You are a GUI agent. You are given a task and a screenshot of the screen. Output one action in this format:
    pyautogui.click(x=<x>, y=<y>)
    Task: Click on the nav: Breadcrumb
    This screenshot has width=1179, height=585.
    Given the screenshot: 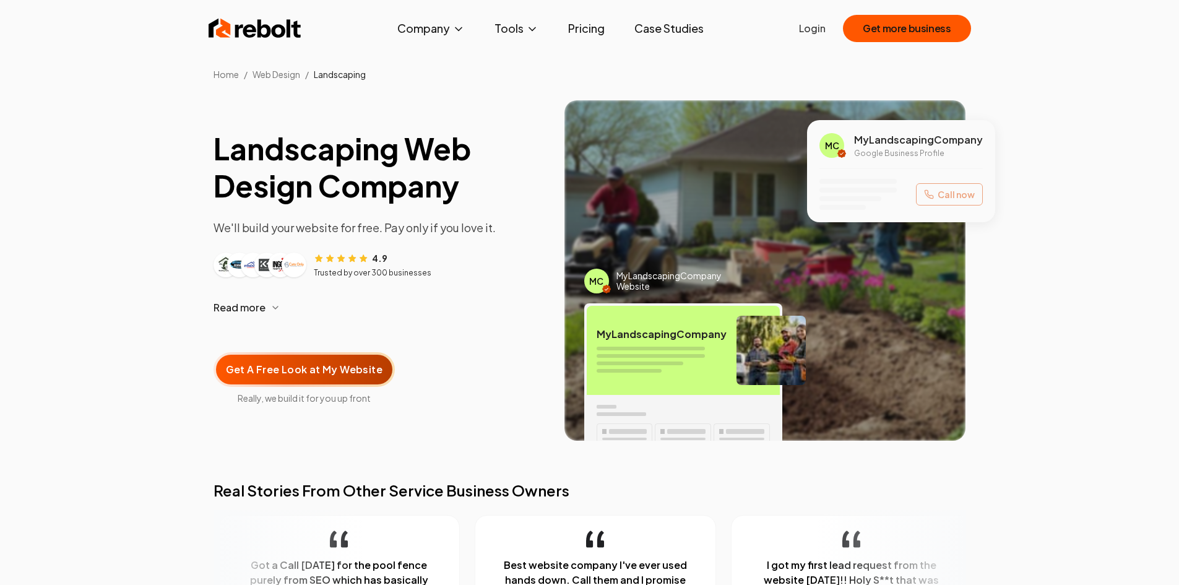 What is the action you would take?
    pyautogui.click(x=590, y=74)
    